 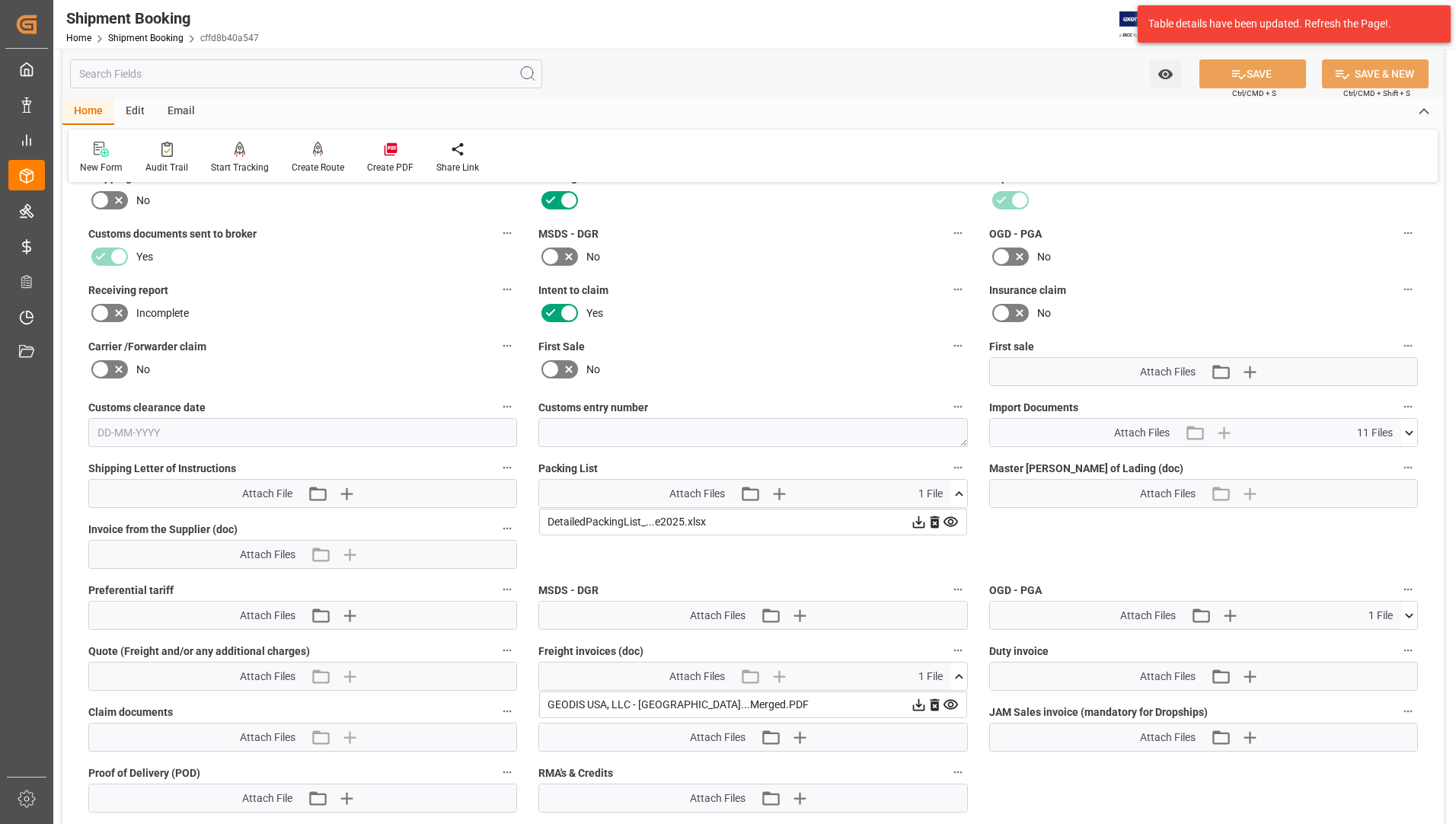 What do you see at coordinates (162, 313) in the screenshot?
I see `span: Incomplete` at bounding box center [162, 313].